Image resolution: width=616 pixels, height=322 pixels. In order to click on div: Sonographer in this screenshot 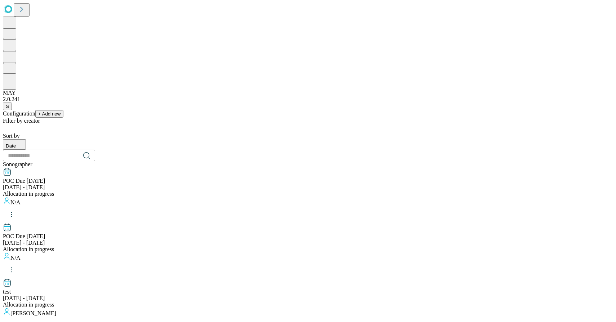, I will do `click(308, 165)`.